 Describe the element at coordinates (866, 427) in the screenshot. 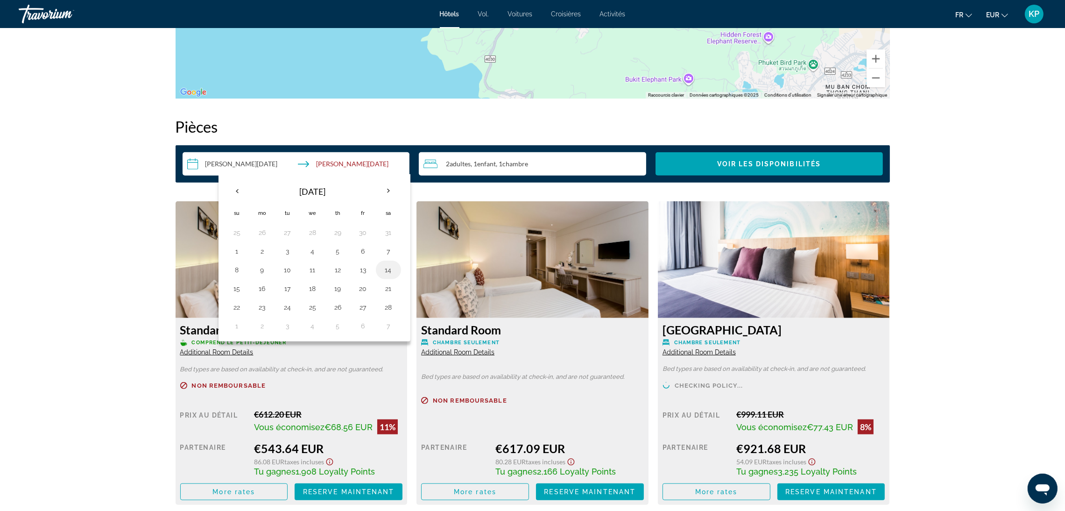

I see `div: 8%` at that location.